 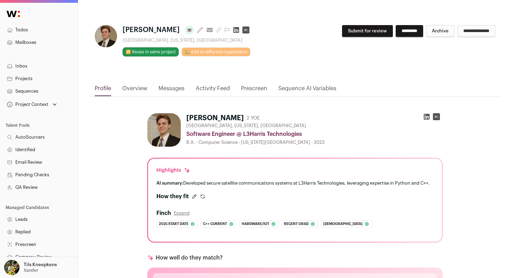 I want to click on p: Tils Kneepkens, so click(x=40, y=265).